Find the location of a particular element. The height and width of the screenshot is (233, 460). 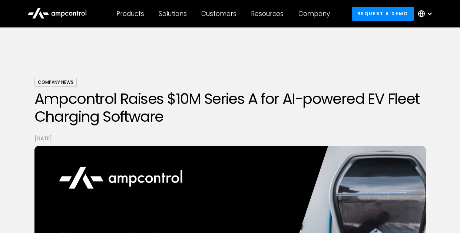

h1: Ampcontrol Raises $10M Series A for AI-powered EV Fleet Charging Software is located at coordinates (230, 108).